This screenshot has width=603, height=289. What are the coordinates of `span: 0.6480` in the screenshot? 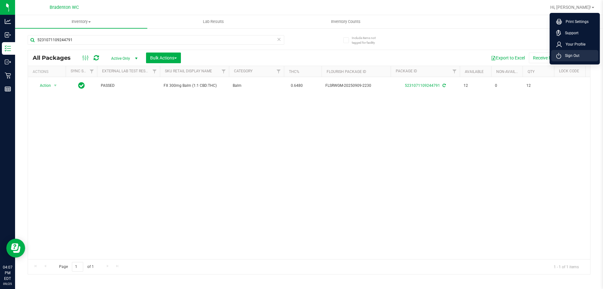 It's located at (297, 85).